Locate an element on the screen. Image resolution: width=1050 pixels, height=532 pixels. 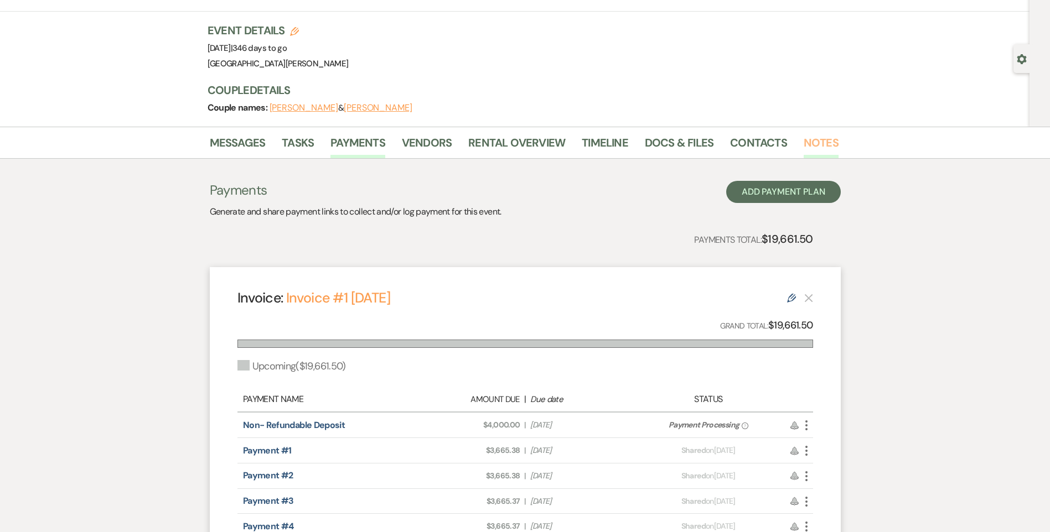
a: Notes is located at coordinates (821, 146).